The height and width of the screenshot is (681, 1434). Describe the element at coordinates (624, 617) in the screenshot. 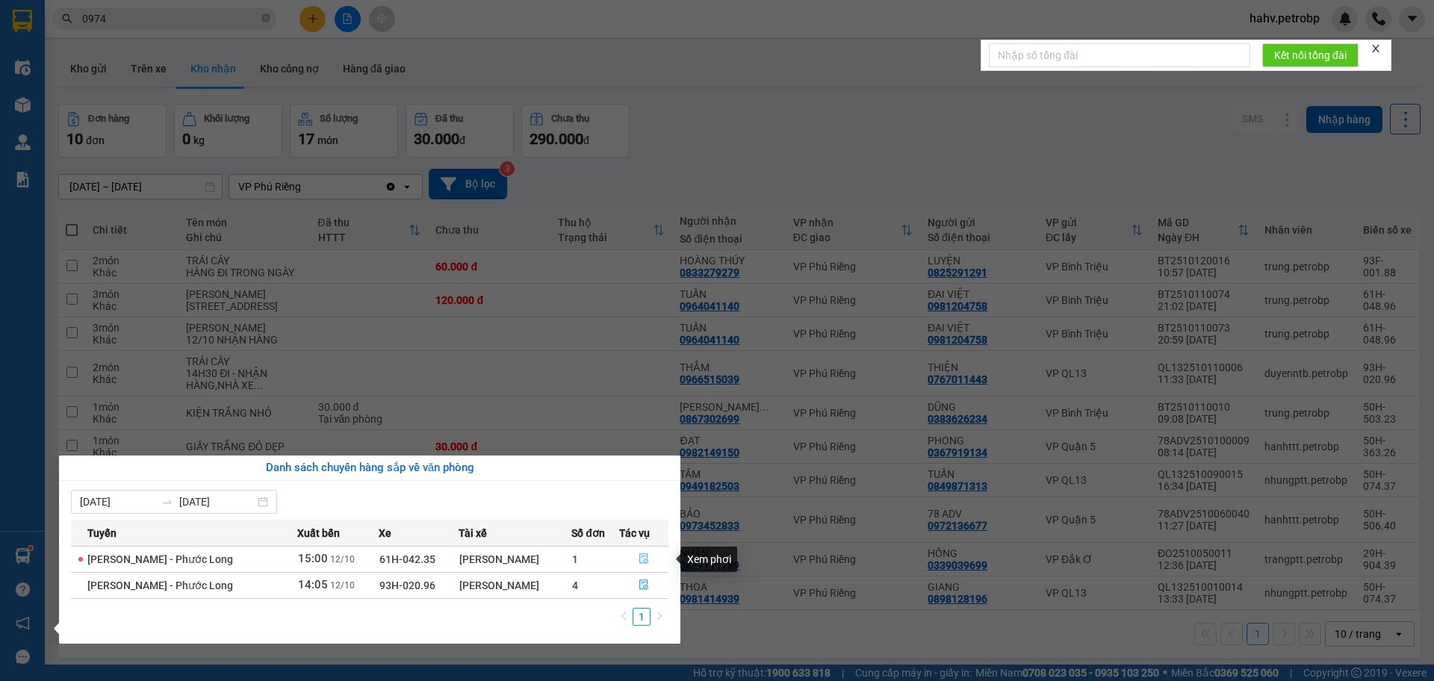

I see `button: left` at that location.